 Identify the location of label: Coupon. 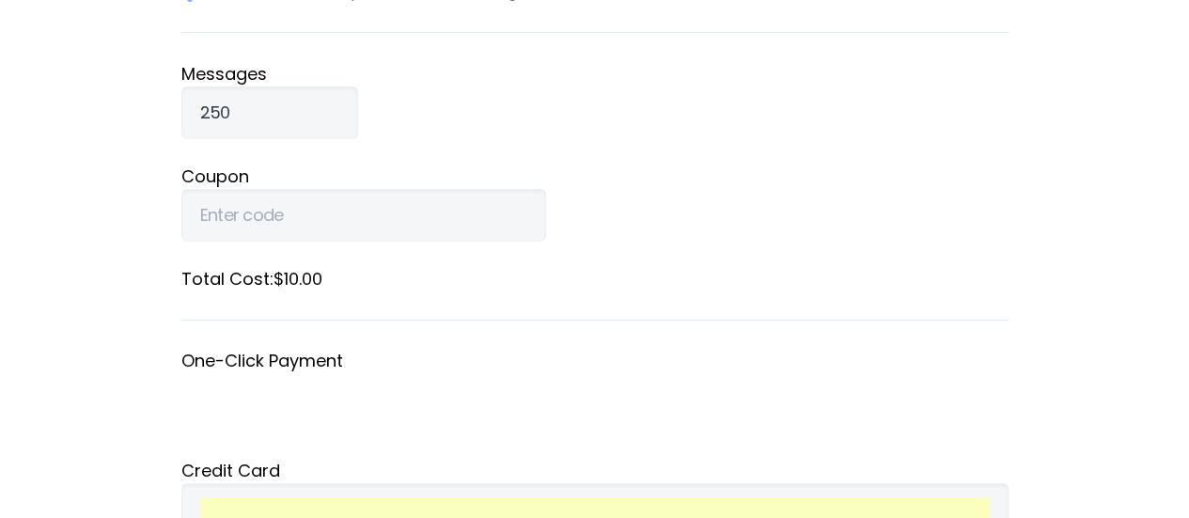
(595, 176).